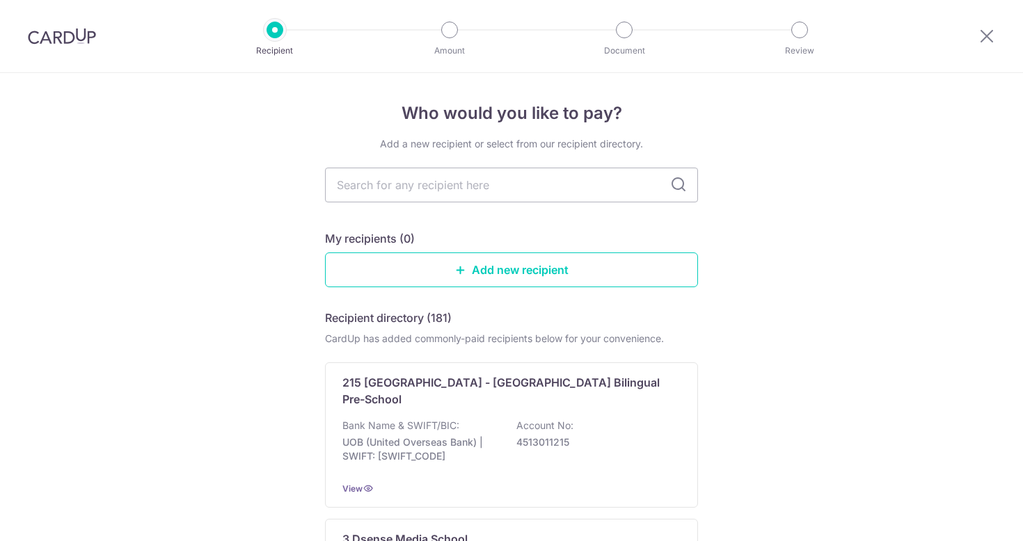 Image resolution: width=1023 pixels, height=541 pixels. What do you see at coordinates (800, 51) in the screenshot?
I see `p: Review` at bounding box center [800, 51].